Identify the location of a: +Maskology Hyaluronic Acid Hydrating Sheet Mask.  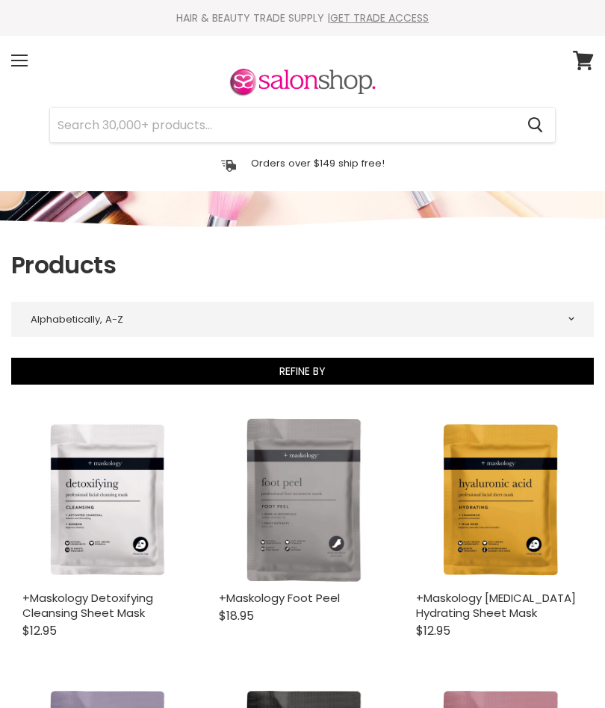
(499, 500).